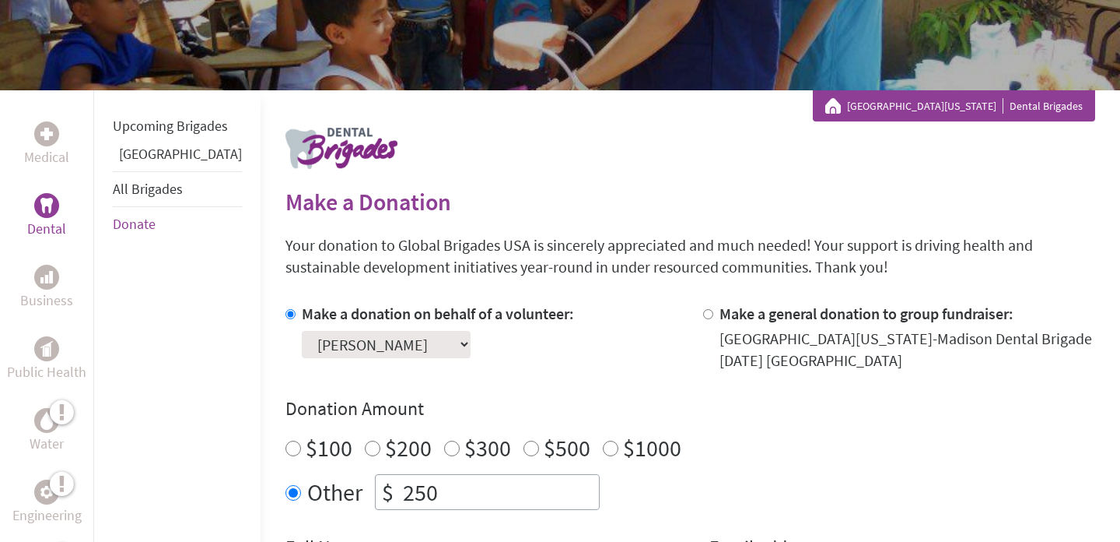 The height and width of the screenshot is (542, 1120). Describe the element at coordinates (47, 372) in the screenshot. I see `p: Public Health` at that location.